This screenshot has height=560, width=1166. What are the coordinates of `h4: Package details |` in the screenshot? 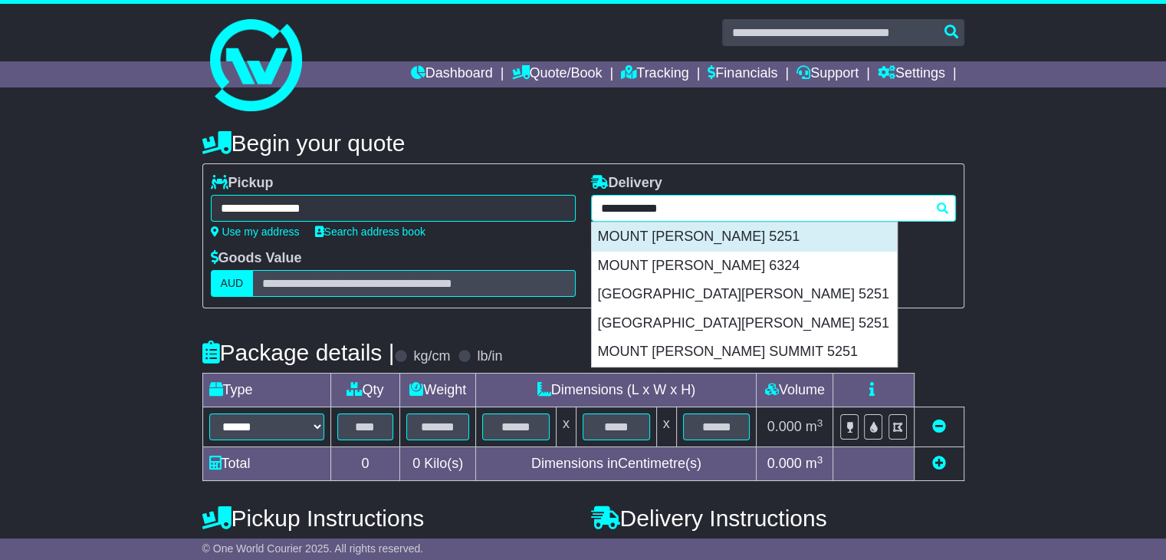 It's located at (298, 352).